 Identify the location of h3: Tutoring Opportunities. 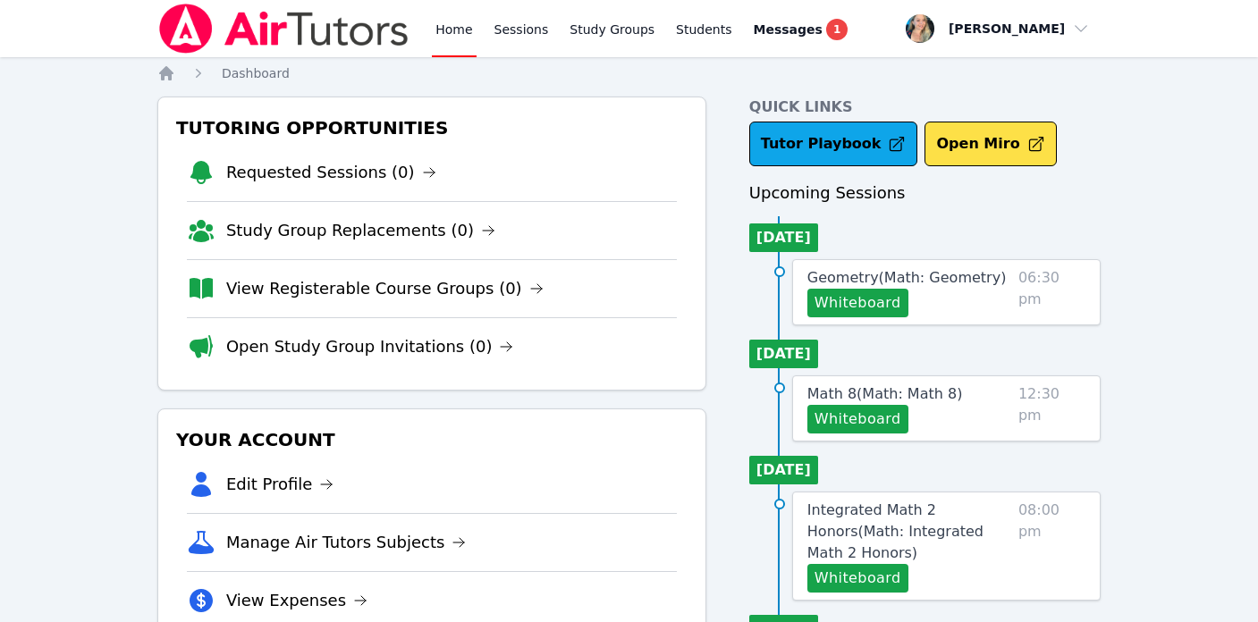
(432, 128).